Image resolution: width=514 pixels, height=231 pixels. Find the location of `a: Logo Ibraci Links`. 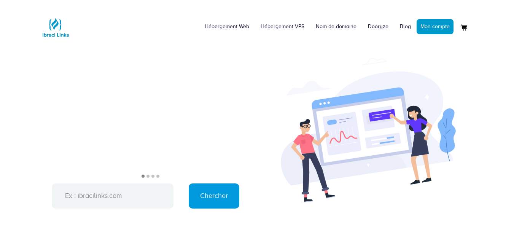

a: Logo Ibraci Links is located at coordinates (56, 24).